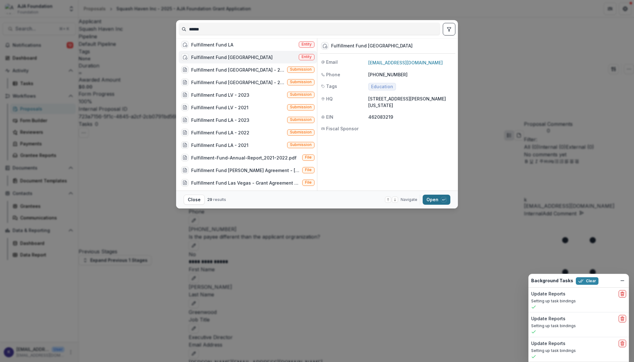  What do you see at coordinates (212, 45) in the screenshot?
I see `div: Fulfillment Fund LA` at bounding box center [212, 45].